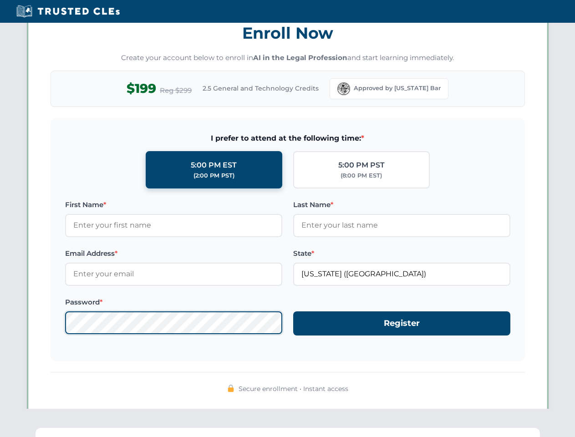  Describe the element at coordinates (173, 205) in the screenshot. I see `label: First Name` at that location.